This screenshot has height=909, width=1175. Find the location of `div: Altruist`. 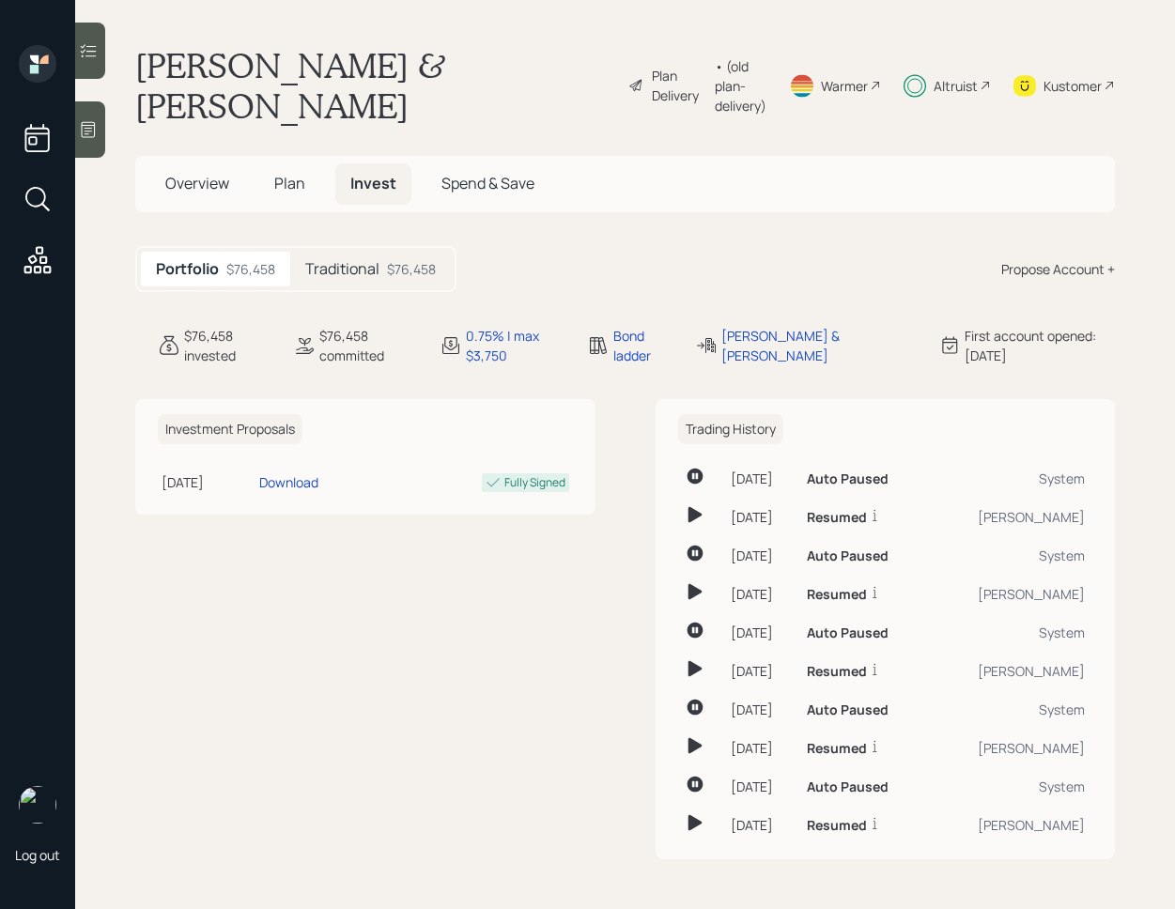

div: Altruist is located at coordinates (955, 85).